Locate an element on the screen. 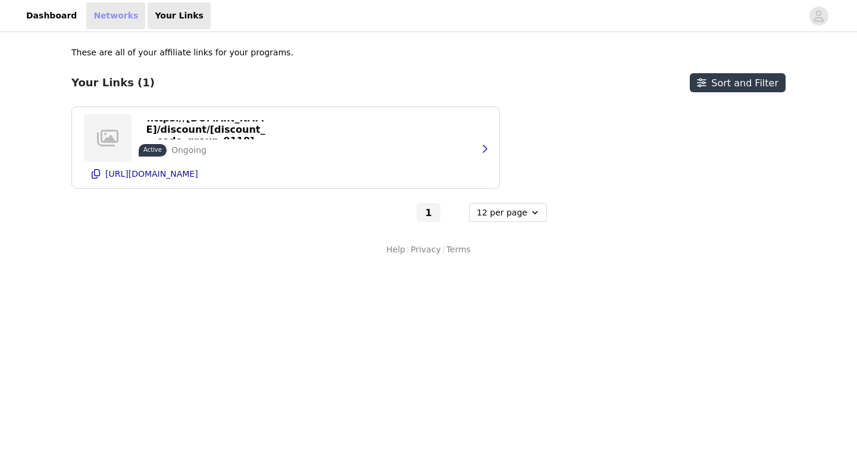  p: Ongoing is located at coordinates (189, 150).